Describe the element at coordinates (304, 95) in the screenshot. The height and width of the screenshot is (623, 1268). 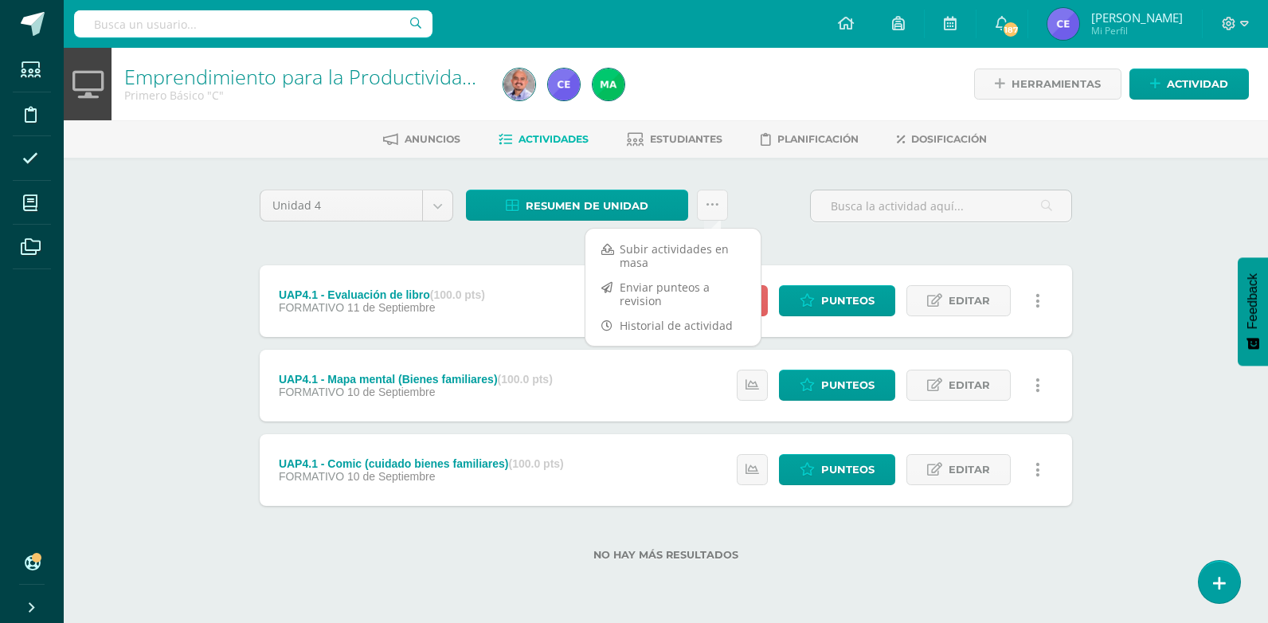
I see `div: Primero Básico 'C'` at that location.